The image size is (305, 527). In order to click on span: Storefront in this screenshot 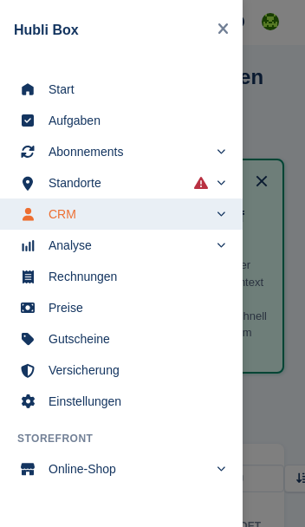, I will do `click(130, 438)`.